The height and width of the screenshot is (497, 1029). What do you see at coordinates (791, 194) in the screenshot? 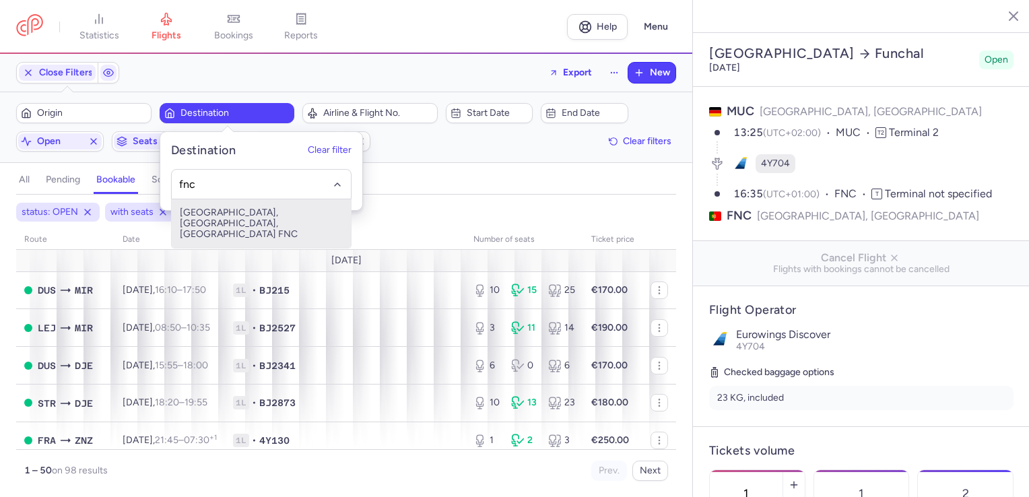
I see `span: (UTC+01:00)` at bounding box center [791, 194].